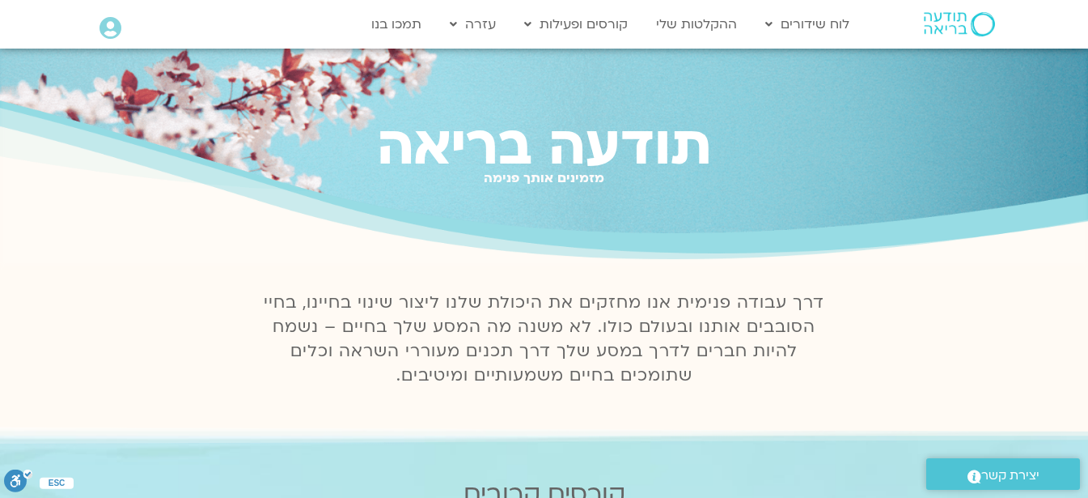 The height and width of the screenshot is (498, 1088). Describe the element at coordinates (576, 24) in the screenshot. I see `a: קורסים ופעילות` at that location.